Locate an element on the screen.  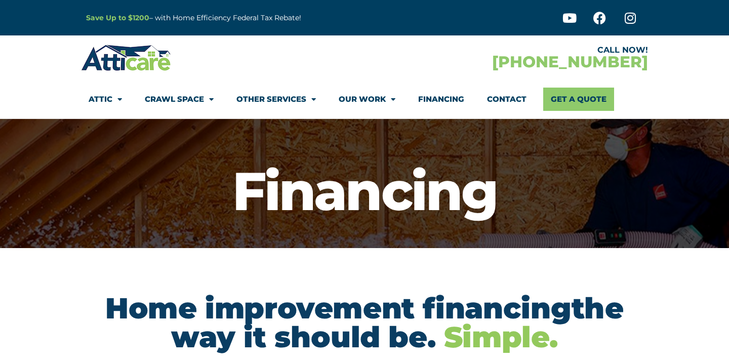
a: Save Up to $1200 is located at coordinates (117, 18).